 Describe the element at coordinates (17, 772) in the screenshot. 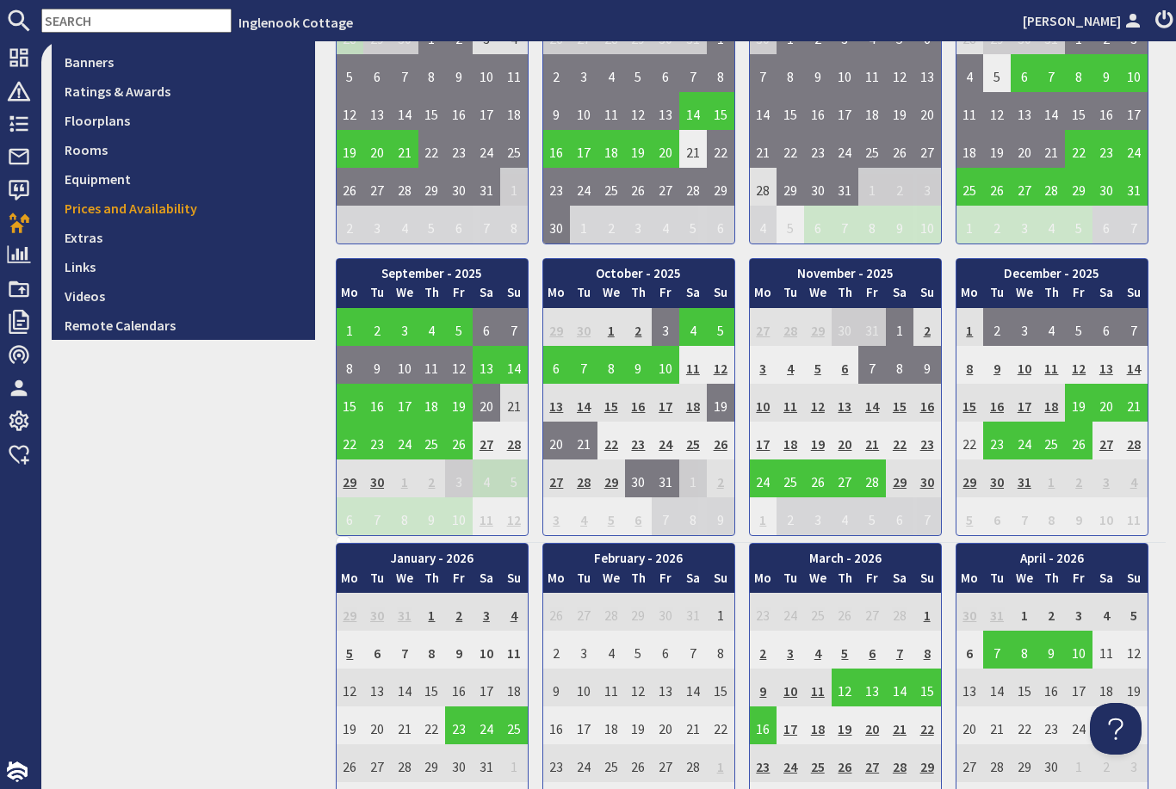

I see `img: staytech_i_w-64f4e8e9ee0a9c174fd5317b4b171b261742d2d393467e5bdba4413f4f884c10.svg` at that location.